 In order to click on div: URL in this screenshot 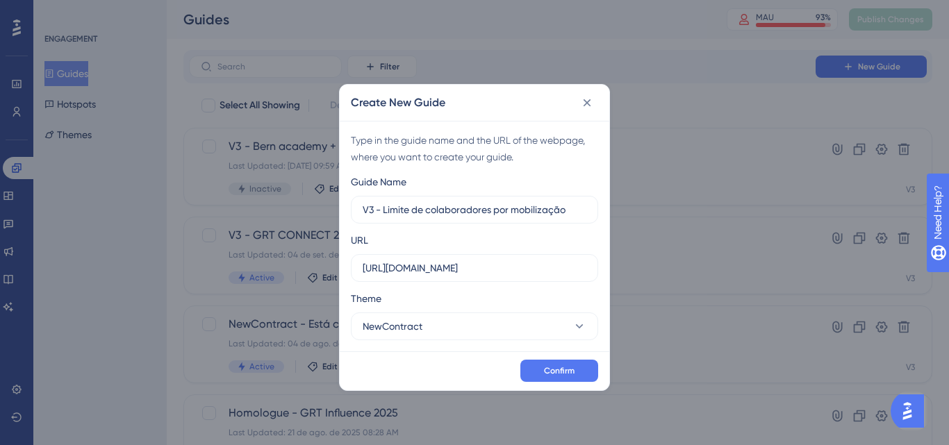, I will do `click(359, 240)`.